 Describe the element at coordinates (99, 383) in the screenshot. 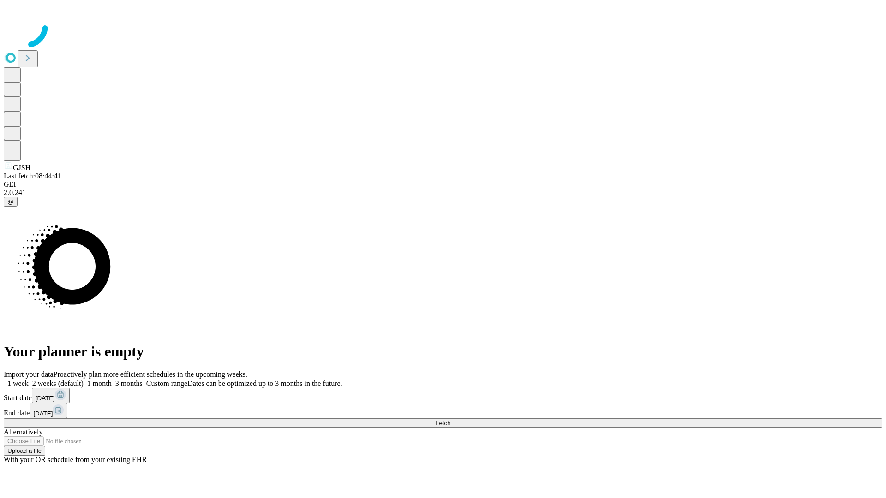

I see `span: 1 month` at that location.